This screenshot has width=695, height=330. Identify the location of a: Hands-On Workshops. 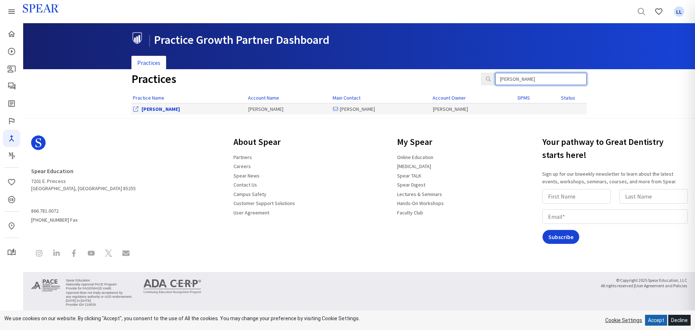
(420, 203).